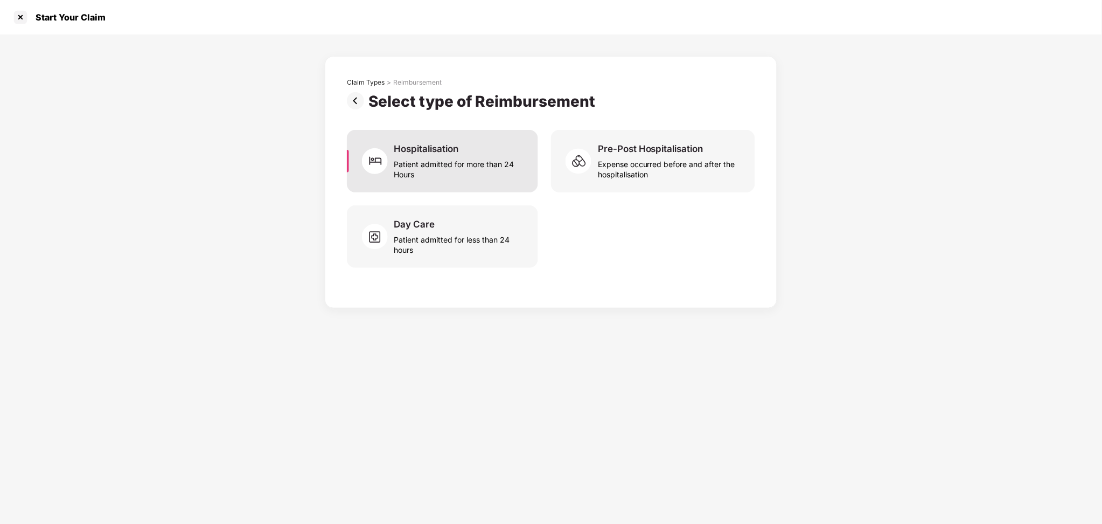  I want to click on div: Hospitalisation, so click(427, 149).